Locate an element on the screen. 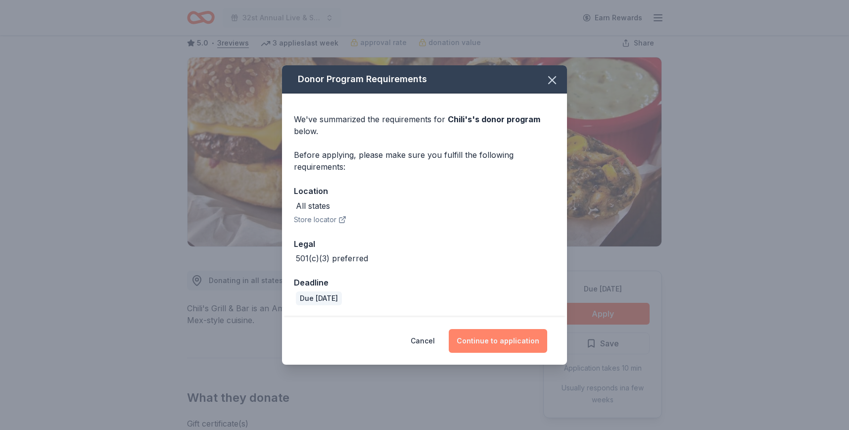  button: Continue to application is located at coordinates (498, 341).